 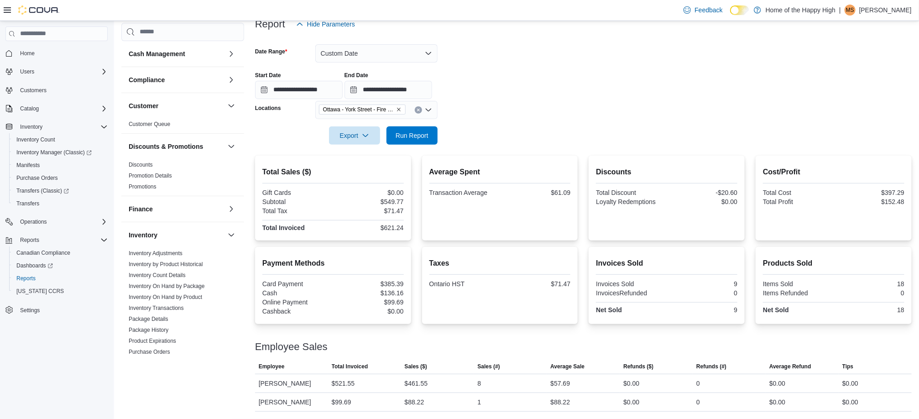 What do you see at coordinates (850, 10) in the screenshot?
I see `span: MS` at bounding box center [850, 10].